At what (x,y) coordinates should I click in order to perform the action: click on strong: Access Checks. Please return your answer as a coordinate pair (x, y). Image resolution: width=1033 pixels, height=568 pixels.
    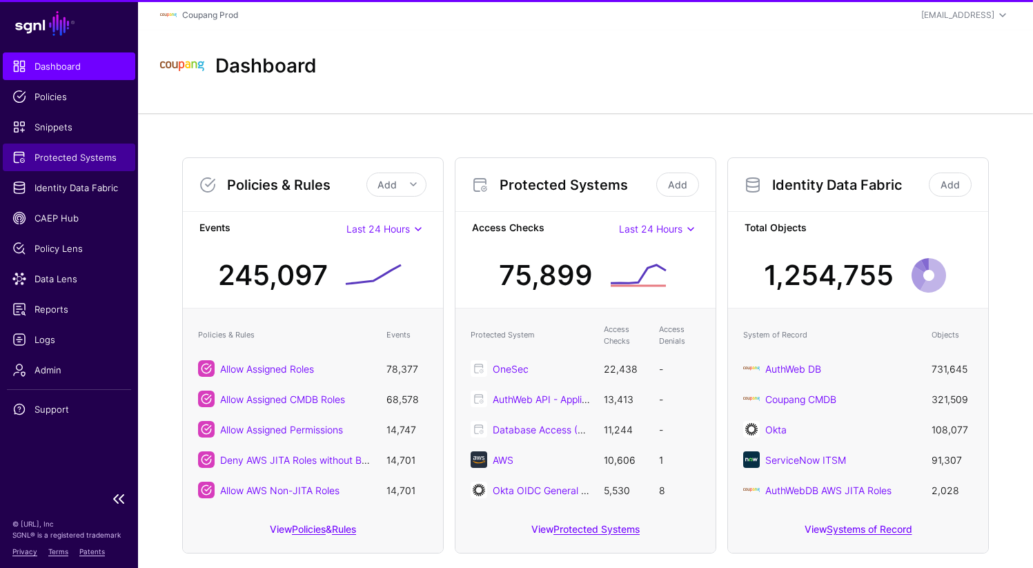
    Looking at the image, I should click on (545, 228).